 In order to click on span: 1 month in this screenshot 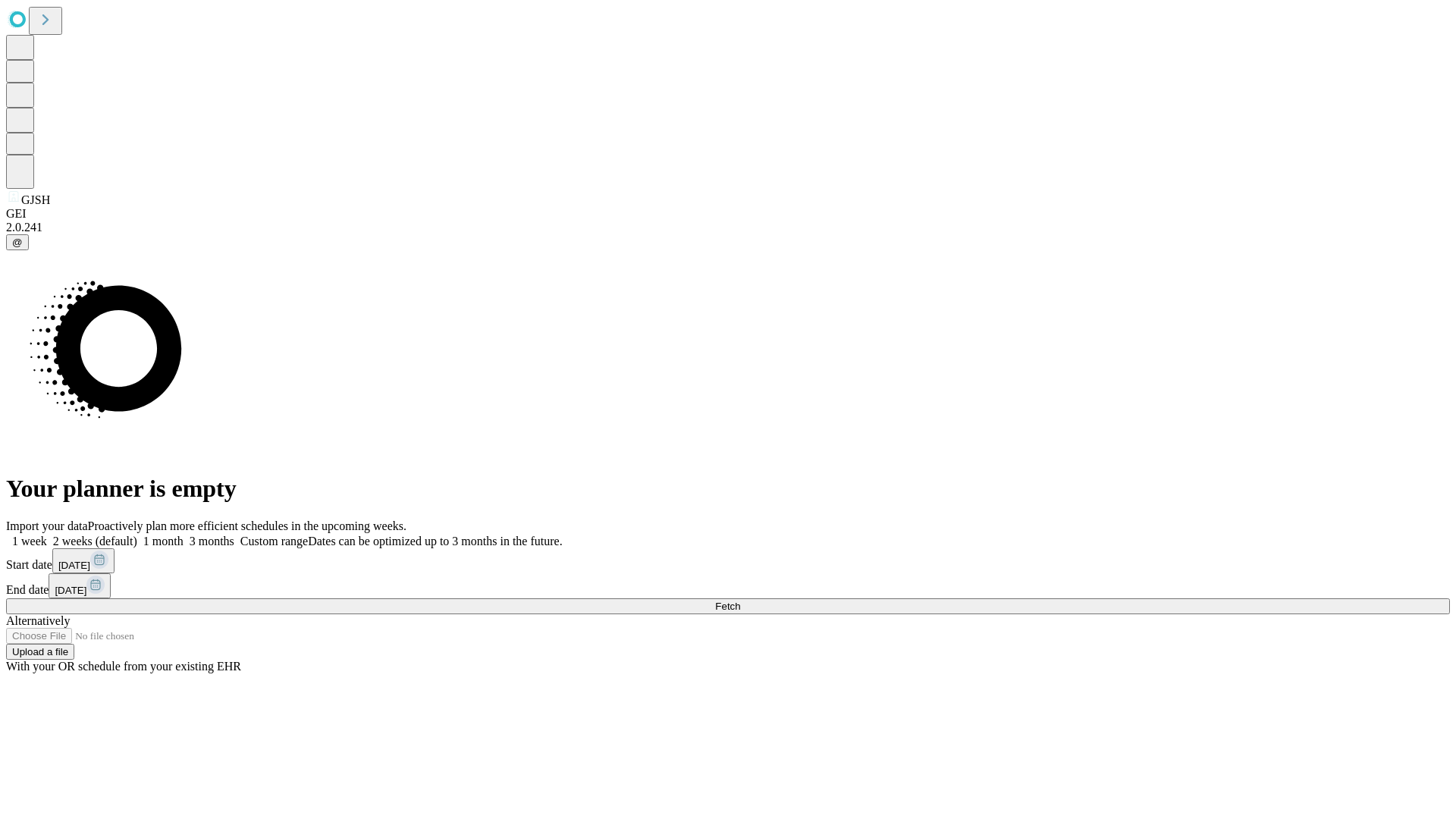, I will do `click(163, 540)`.